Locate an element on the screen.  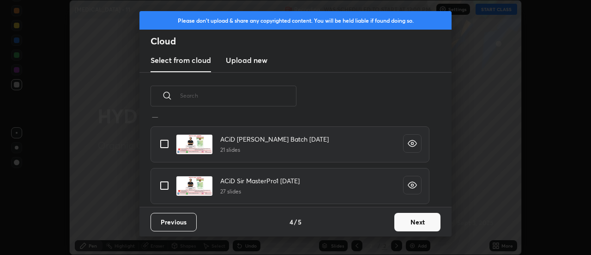
h2: Cloud is located at coordinates (301, 41).